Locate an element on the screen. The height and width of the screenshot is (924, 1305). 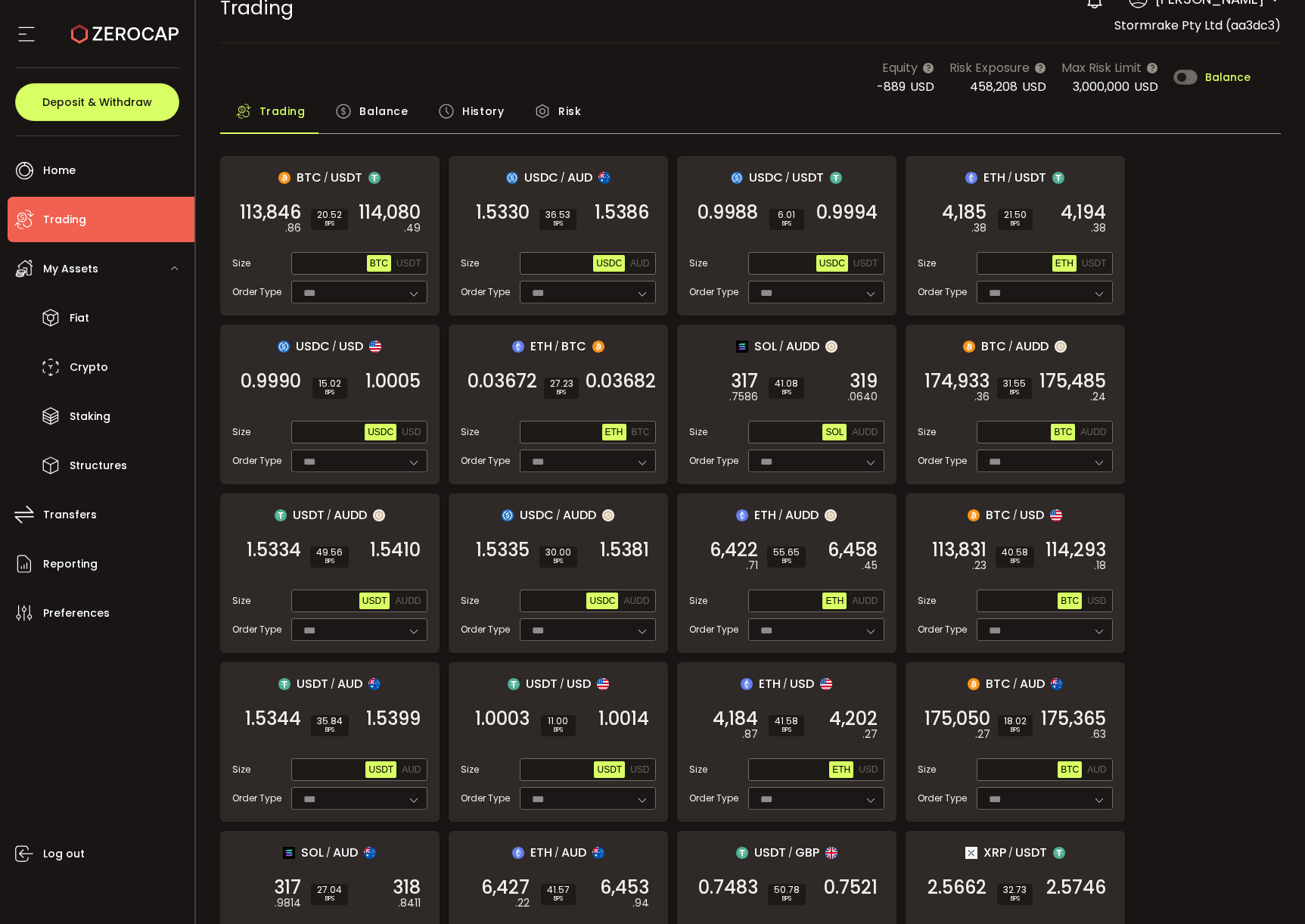
span: 175,050 is located at coordinates (957, 719).